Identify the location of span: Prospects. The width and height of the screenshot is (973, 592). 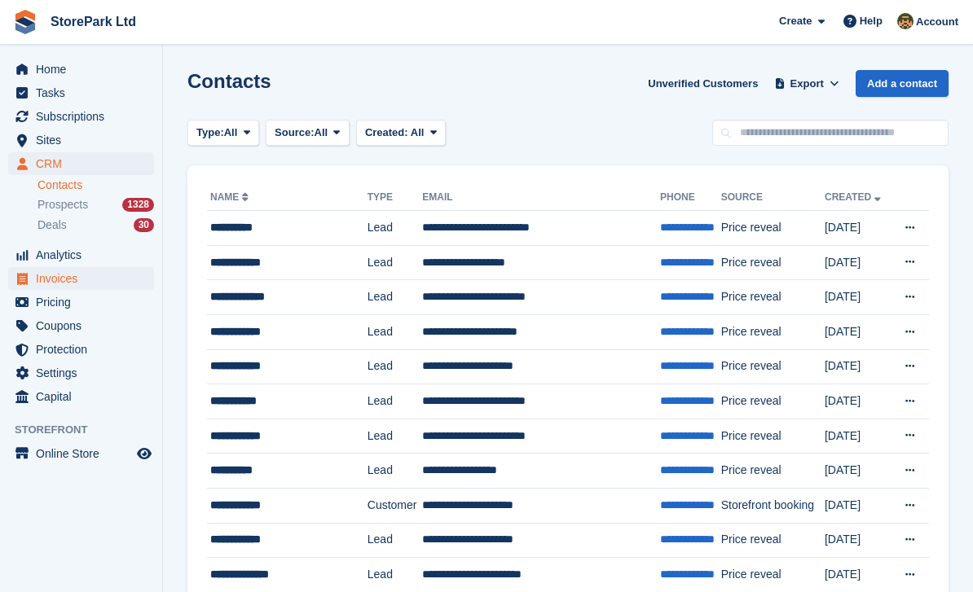
(63, 204).